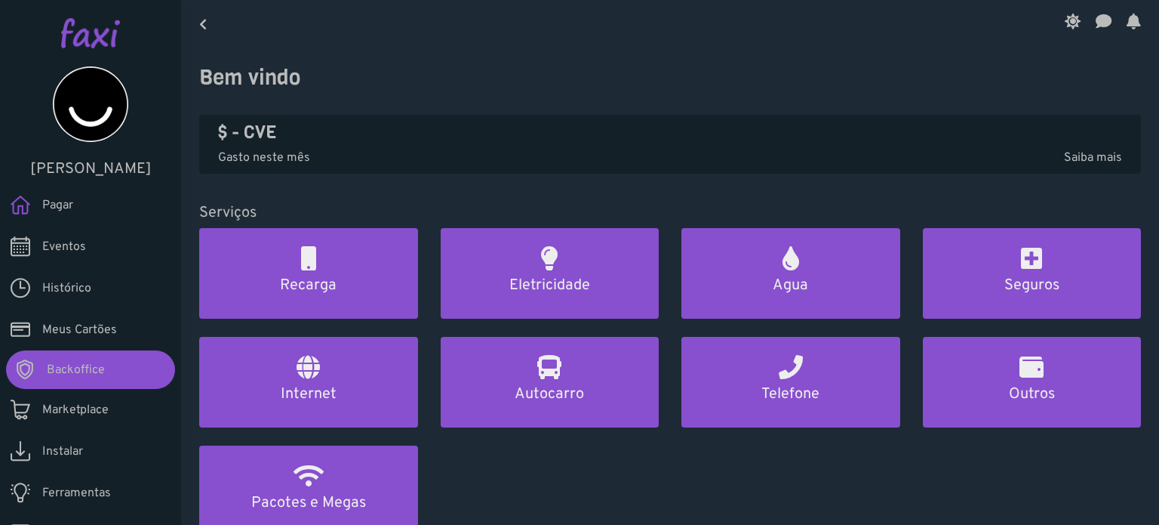  Describe the element at coordinates (550, 273) in the screenshot. I see `a: Eletricidade` at that location.